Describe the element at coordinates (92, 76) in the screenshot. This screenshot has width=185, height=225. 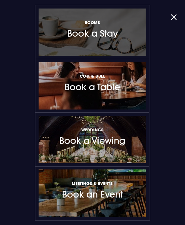
I see `span: Coq & Bull` at that location.